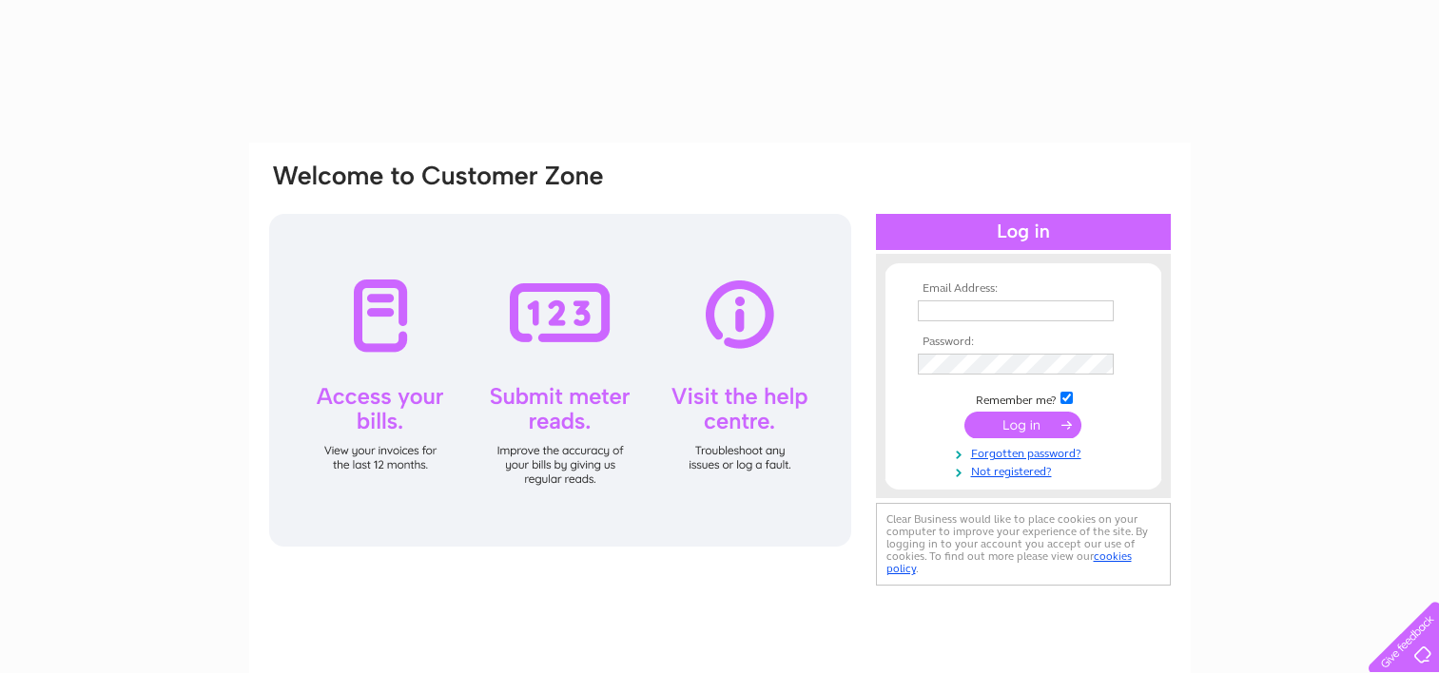  What do you see at coordinates (1023, 399) in the screenshot?
I see `td: Remember me?` at bounding box center [1023, 399].